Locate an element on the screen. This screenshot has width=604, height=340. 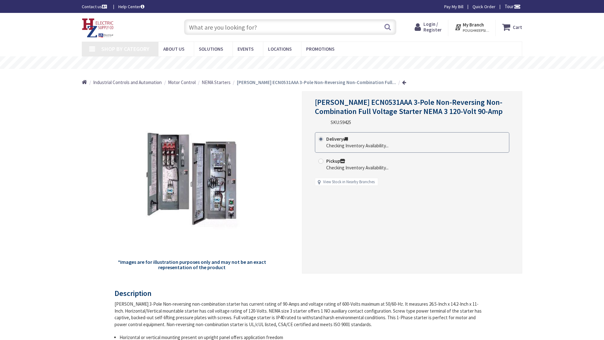
img: HZ Electric Supply is located at coordinates (98, 28).